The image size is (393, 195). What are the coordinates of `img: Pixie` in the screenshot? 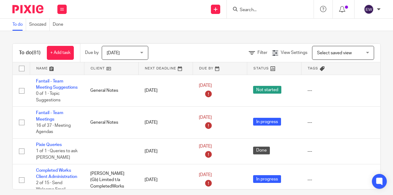 It's located at (28, 9).